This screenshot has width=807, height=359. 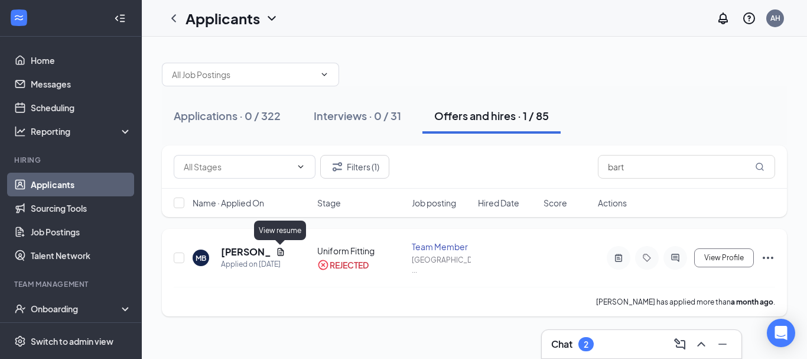 I want to click on div: Offers and hires · 1 / 85, so click(x=492, y=115).